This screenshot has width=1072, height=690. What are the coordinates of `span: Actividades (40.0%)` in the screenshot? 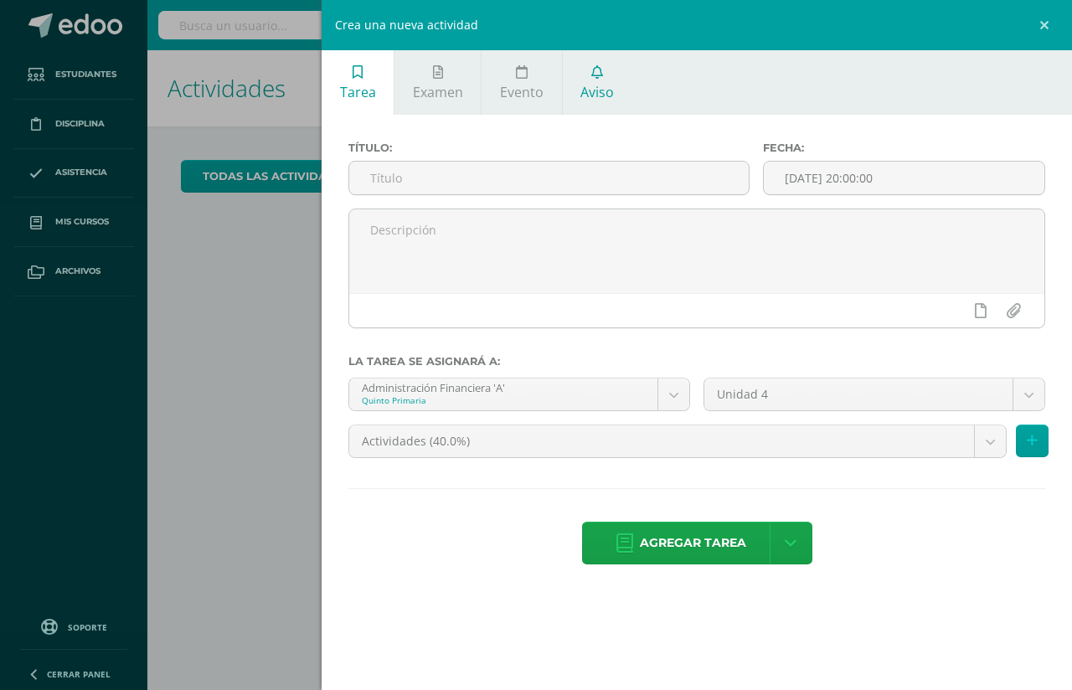 It's located at (662, 442).